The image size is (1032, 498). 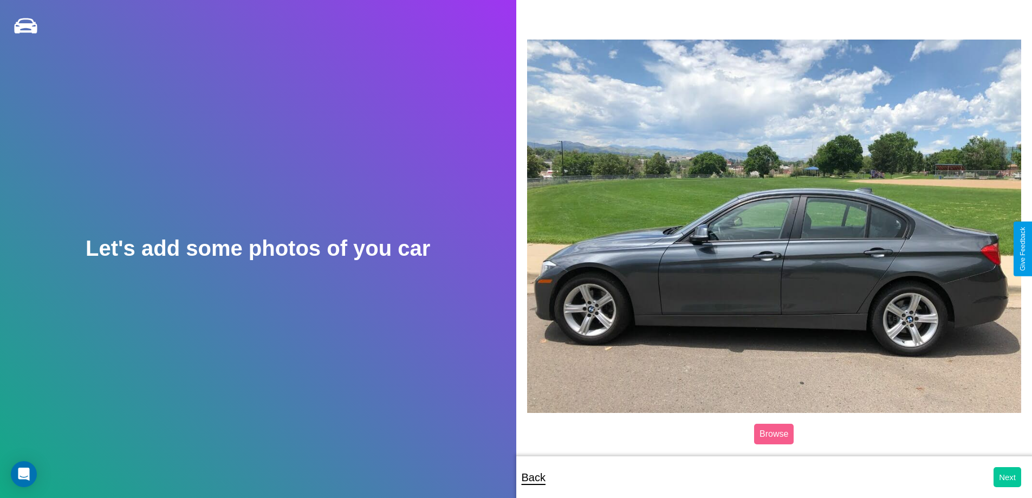 What do you see at coordinates (258, 248) in the screenshot?
I see `h2: Let's add some photos of you car` at bounding box center [258, 248].